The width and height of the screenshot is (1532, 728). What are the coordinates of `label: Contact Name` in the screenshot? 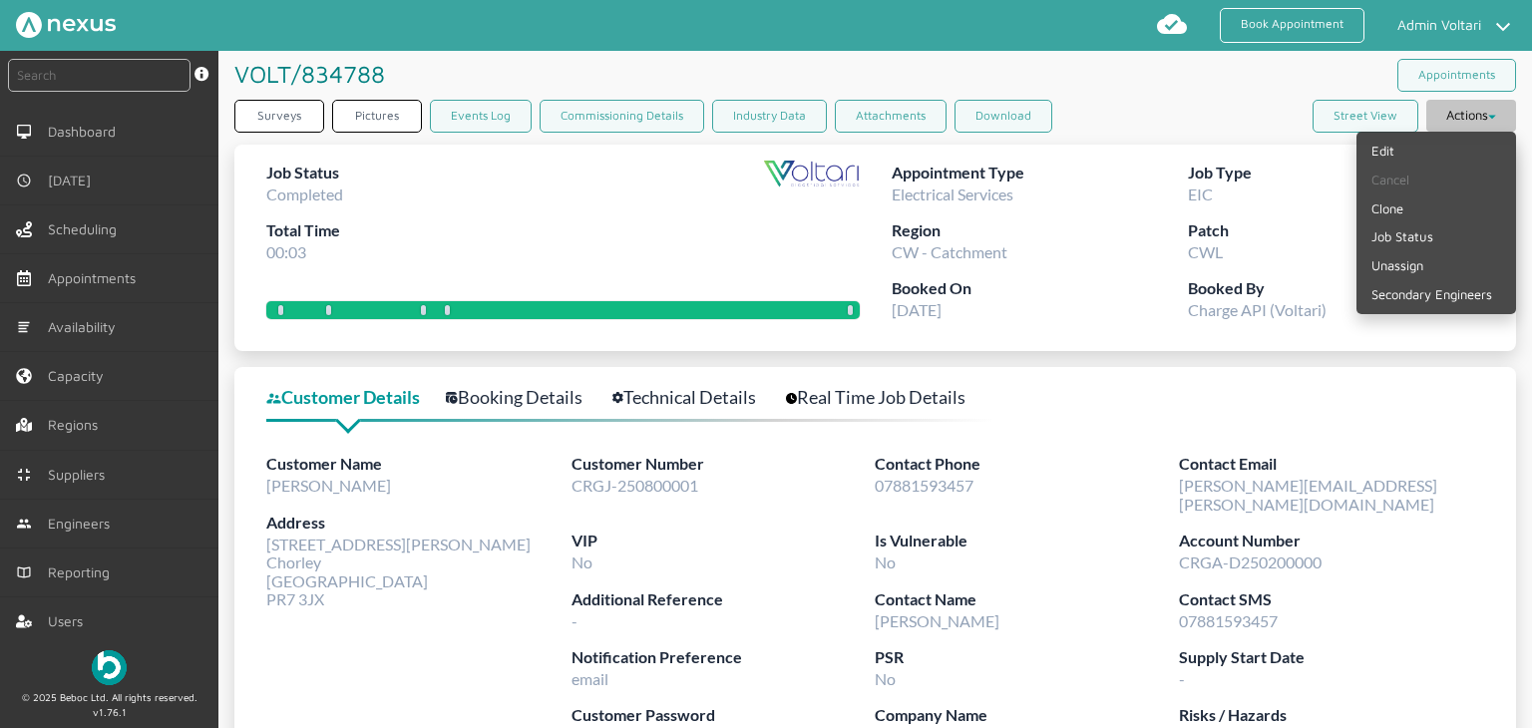 It's located at (1026, 599).